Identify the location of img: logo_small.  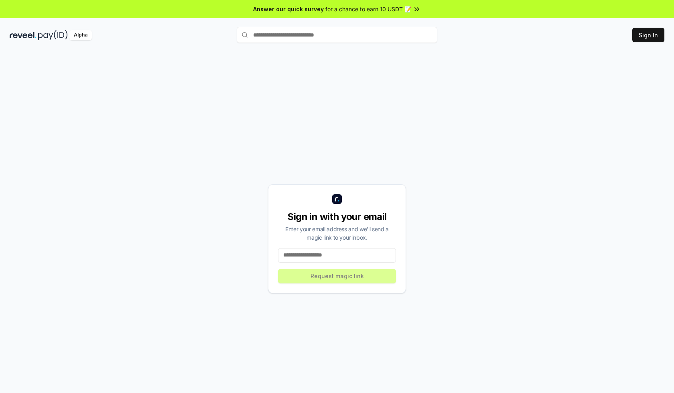
(337, 199).